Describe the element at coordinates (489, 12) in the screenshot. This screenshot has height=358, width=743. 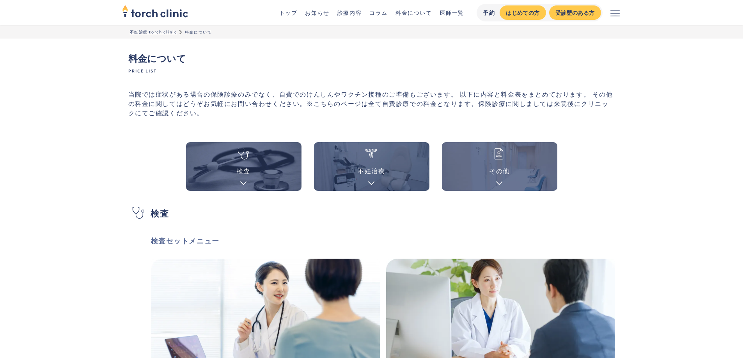
I see `div: 予約` at that location.